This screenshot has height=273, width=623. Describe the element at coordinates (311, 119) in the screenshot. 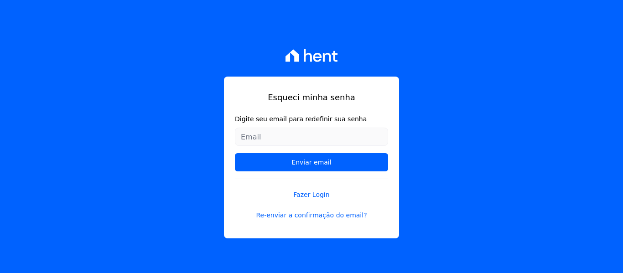

I see `label: Digite seu email para redefinir sua senha` at that location.